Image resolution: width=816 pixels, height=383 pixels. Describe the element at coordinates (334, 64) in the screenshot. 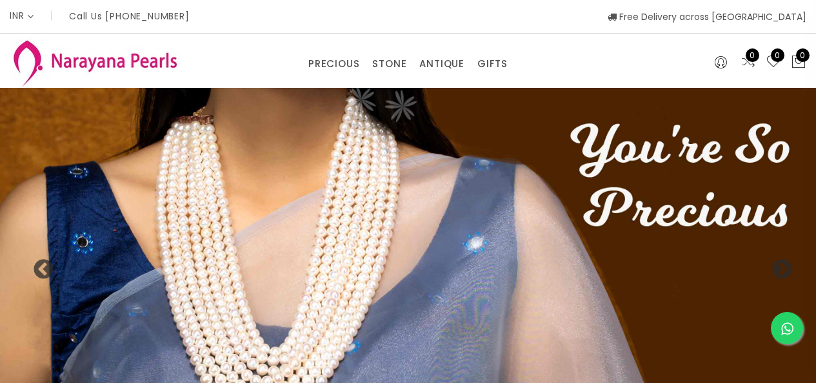

I see `a: PRECIOUS` at that location.